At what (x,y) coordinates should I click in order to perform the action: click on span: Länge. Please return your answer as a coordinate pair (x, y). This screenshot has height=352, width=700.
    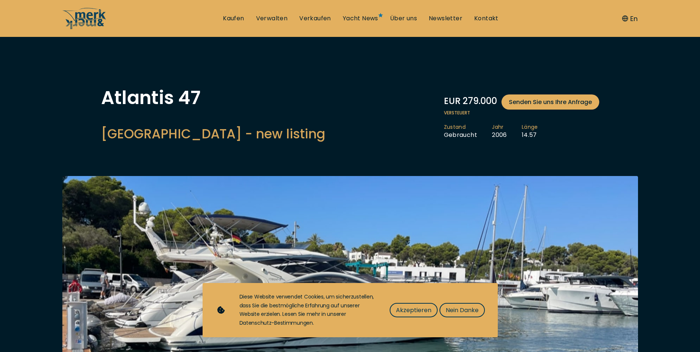
    Looking at the image, I should click on (530, 127).